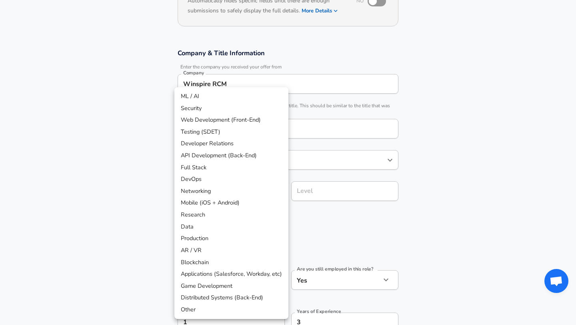 The height and width of the screenshot is (325, 576). I want to click on li: Research, so click(231, 215).